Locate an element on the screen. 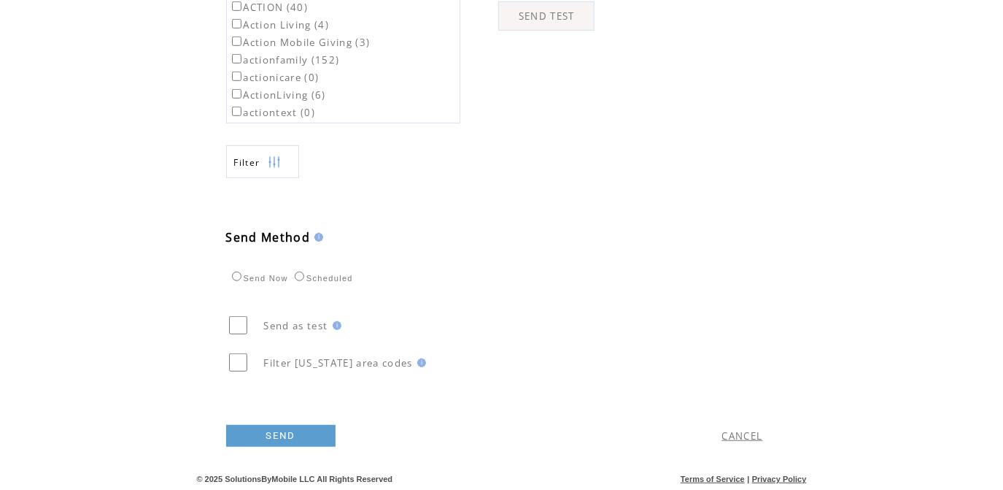  a: Privacy Policy is located at coordinates (779, 479).